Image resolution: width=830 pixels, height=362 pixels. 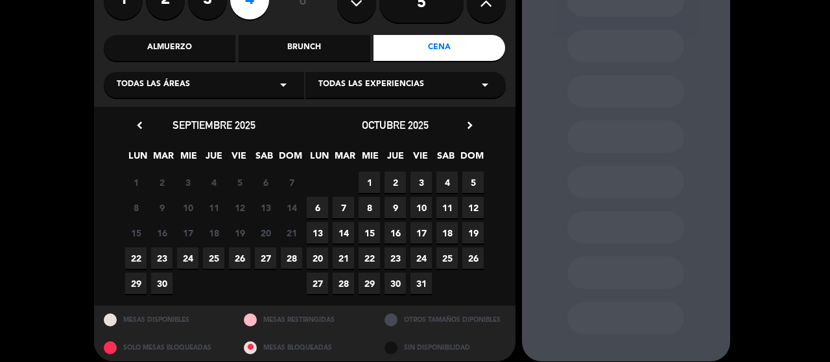 I want to click on div: OTROS TAMAÑOS DIPONIBLES, so click(x=445, y=320).